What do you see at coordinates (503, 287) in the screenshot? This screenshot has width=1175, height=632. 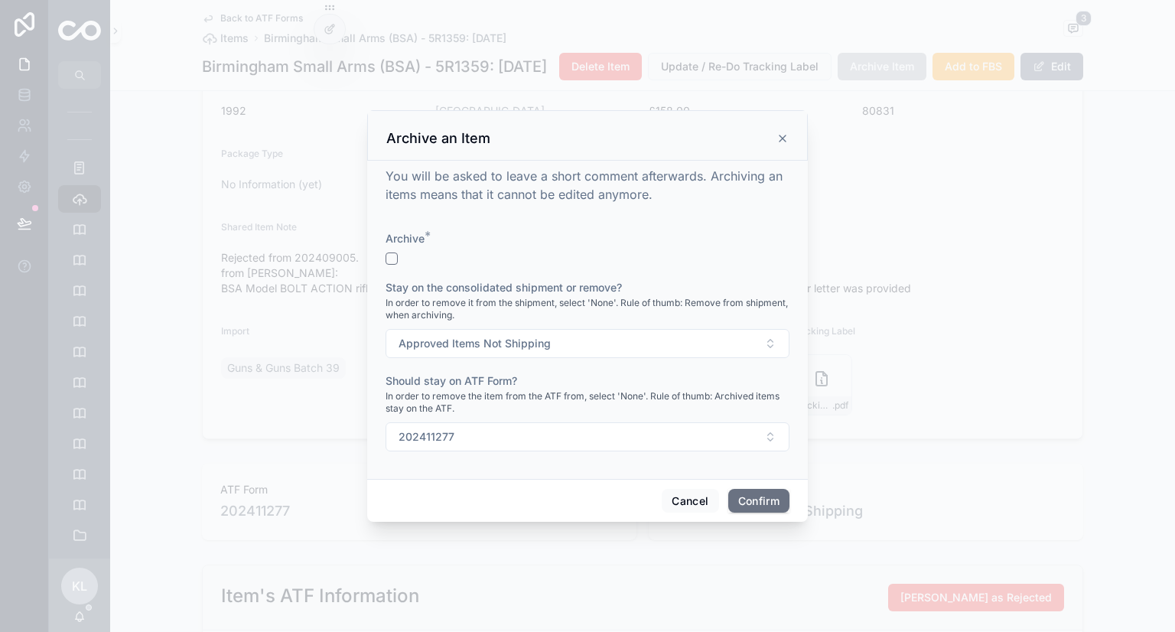 I see `span: Stay on the consolidated shipment or remove?` at bounding box center [503, 287].